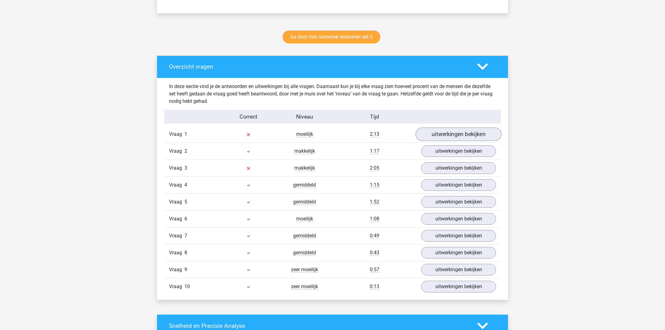 This screenshot has height=330, width=665. Describe the element at coordinates (318, 326) in the screenshot. I see `h4: Snelheid en Precisie Analyse` at that location.